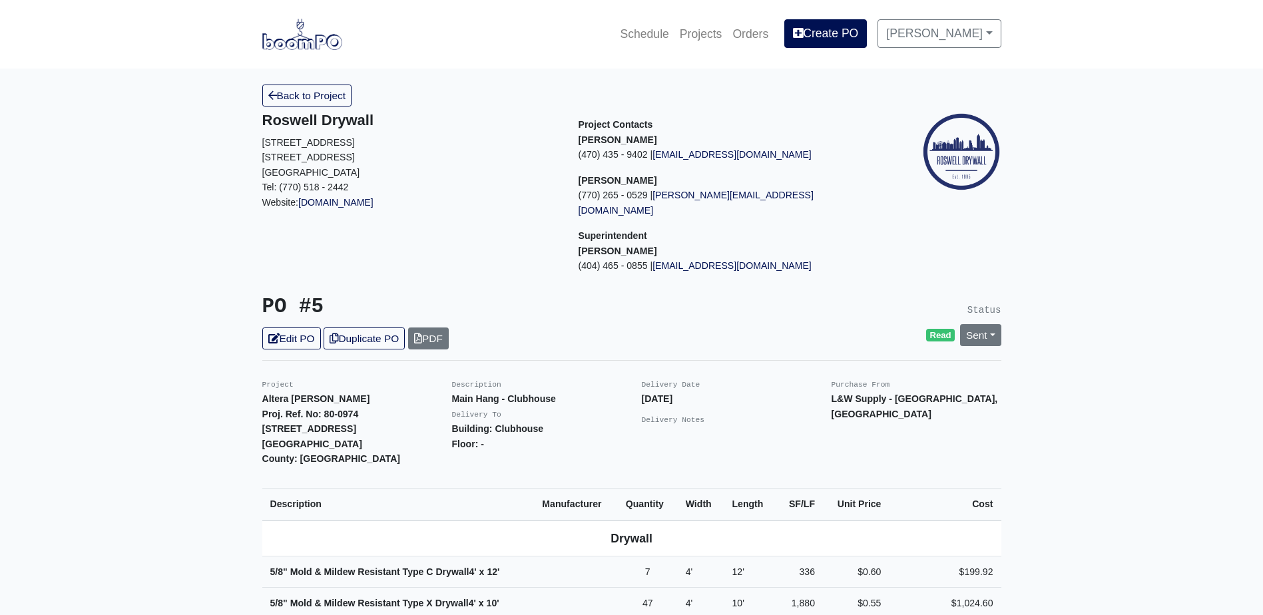 The height and width of the screenshot is (615, 1263). I want to click on p: Tel: (770) 518 - 2442, so click(410, 187).